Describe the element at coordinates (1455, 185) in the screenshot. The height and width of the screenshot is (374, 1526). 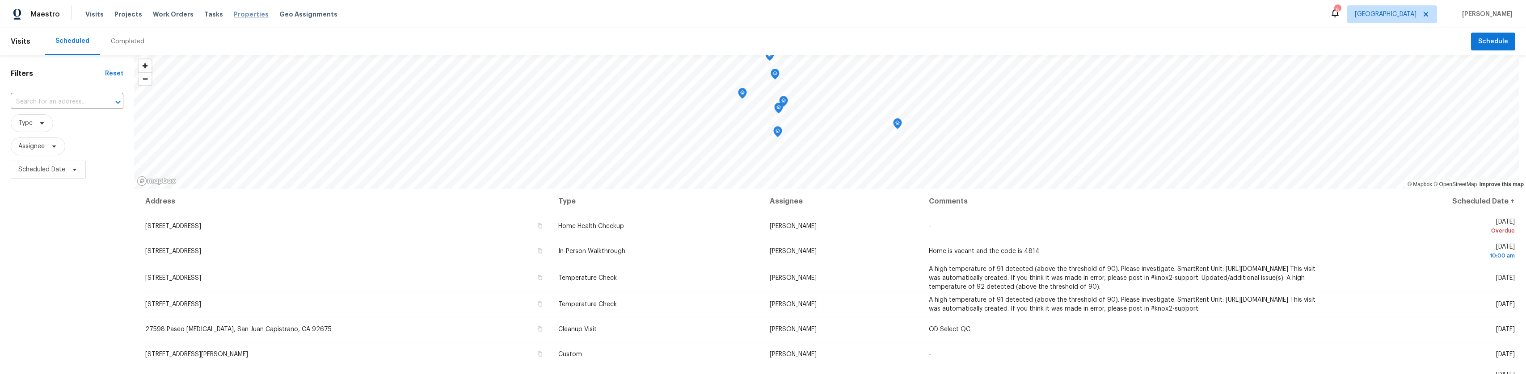
I see `a: OpenStreetMap` at that location.